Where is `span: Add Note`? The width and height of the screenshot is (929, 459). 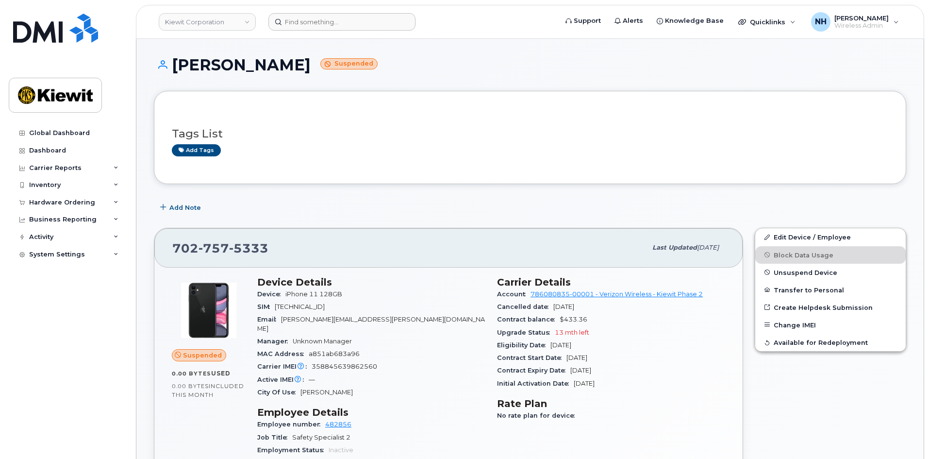 span: Add Note is located at coordinates (185, 207).